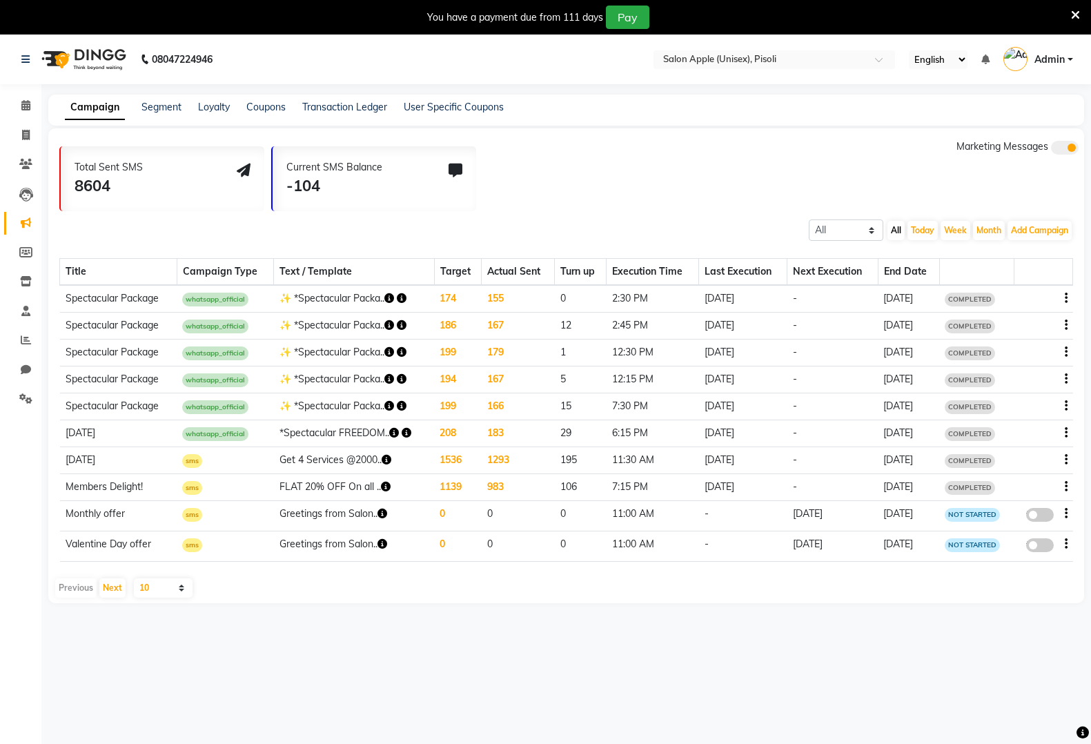 This screenshot has width=1091, height=744. Describe the element at coordinates (515, 17) in the screenshot. I see `div: You have a payment due from 111 days` at that location.